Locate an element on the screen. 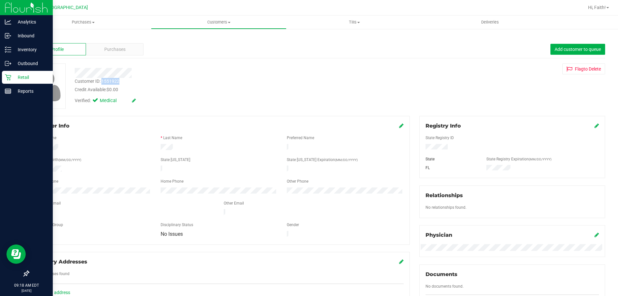 This screenshot has width=618, height=296. label: Date of Birth is located at coordinates (59, 160).